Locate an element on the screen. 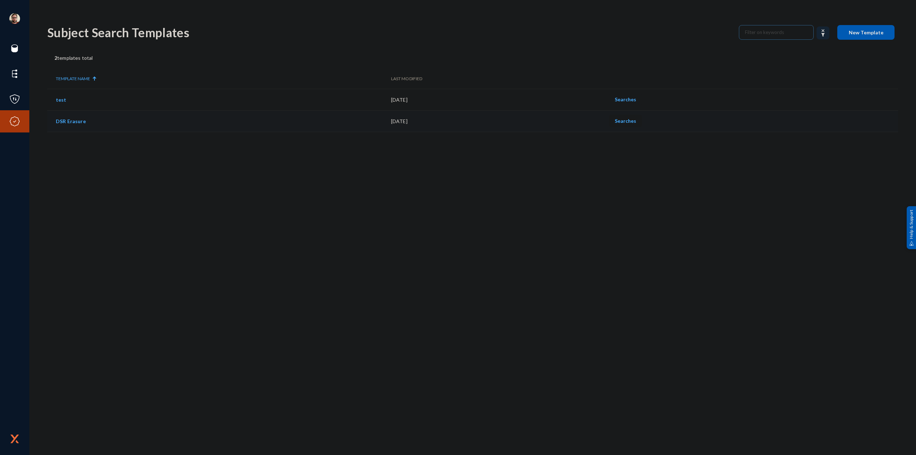  div: Subject Search Templates is located at coordinates (389, 32).